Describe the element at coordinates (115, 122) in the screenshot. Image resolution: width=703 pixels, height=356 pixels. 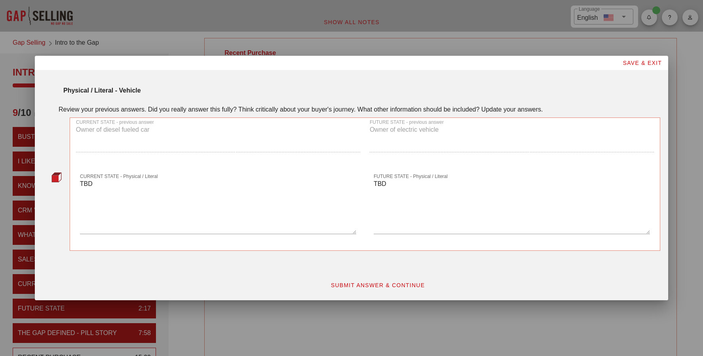
I see `label: CURRENT STATE - previous answer` at that location.